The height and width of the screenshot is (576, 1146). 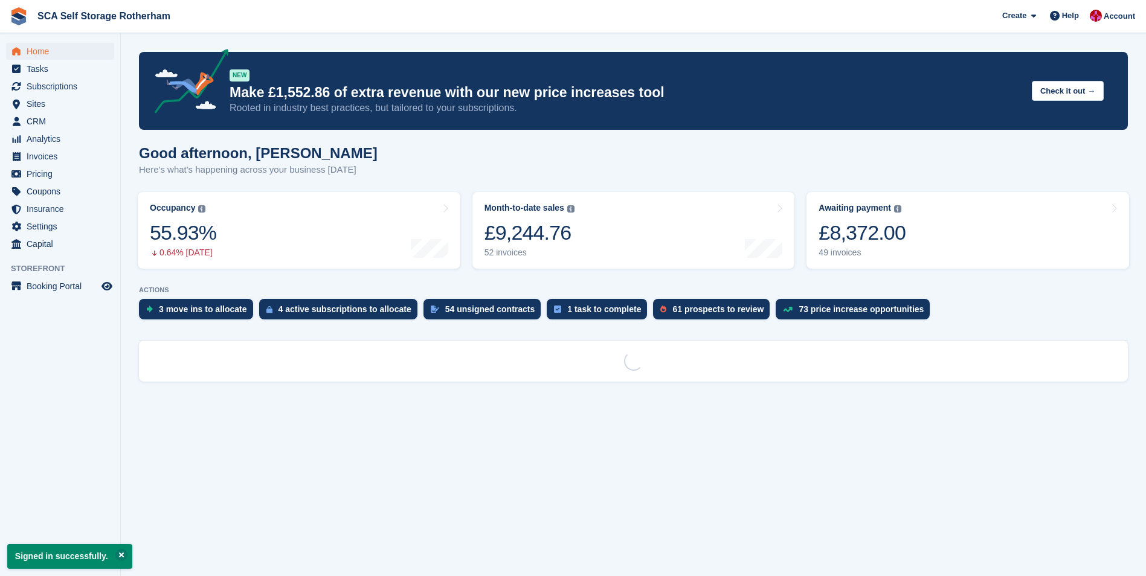 What do you see at coordinates (788, 309) in the screenshot?
I see `img: price_increase_opportunities-93ffe204e8149a01c8c9dc8f82e8f89637d9d84a8eef4429ea346261dce0b2c0.svg` at bounding box center [788, 309].